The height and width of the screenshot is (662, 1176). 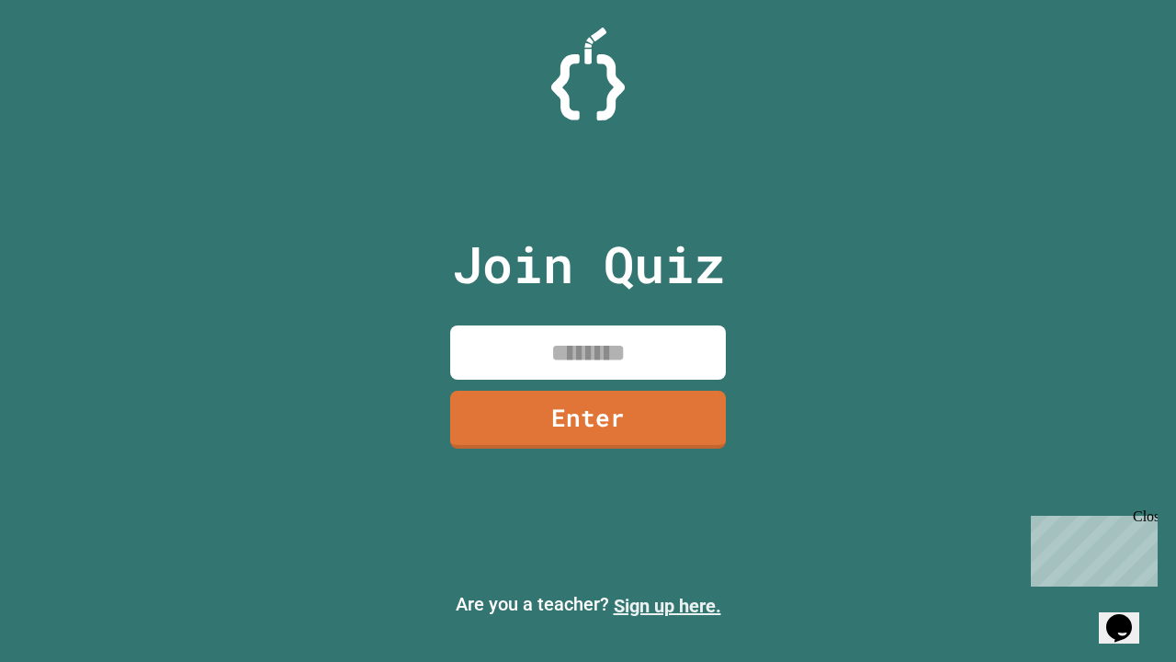 I want to click on p: Join Quiz, so click(x=588, y=264).